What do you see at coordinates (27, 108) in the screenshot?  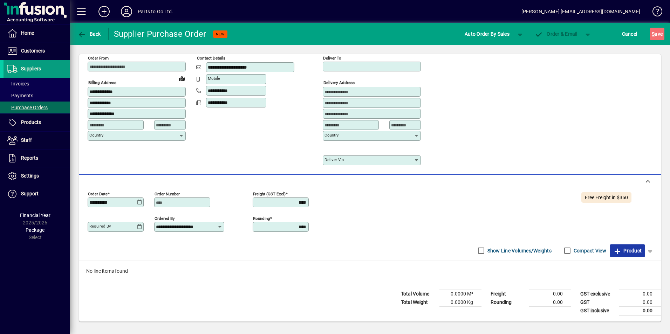 I see `span: Purchase Orders` at bounding box center [27, 108].